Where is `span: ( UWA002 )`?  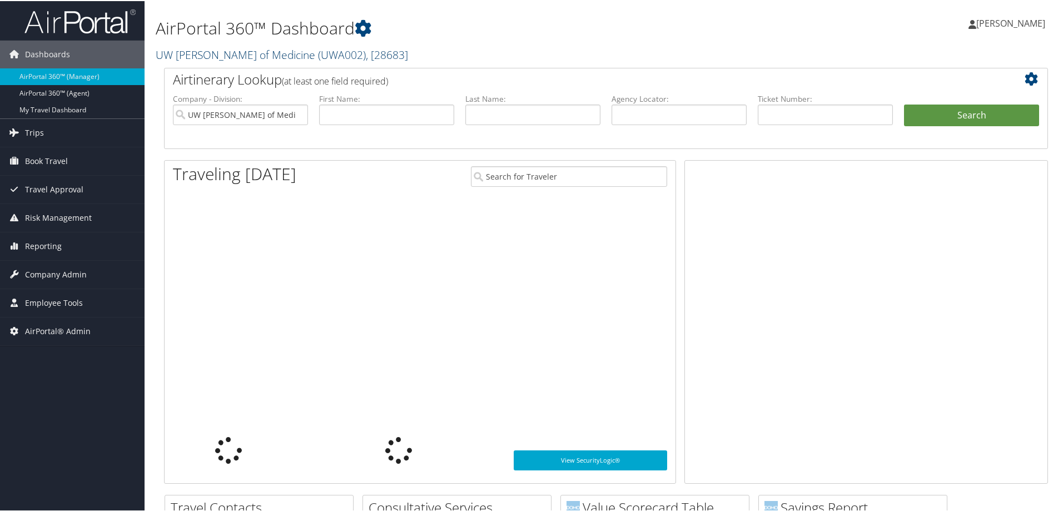 span: ( UWA002 ) is located at coordinates (342, 53).